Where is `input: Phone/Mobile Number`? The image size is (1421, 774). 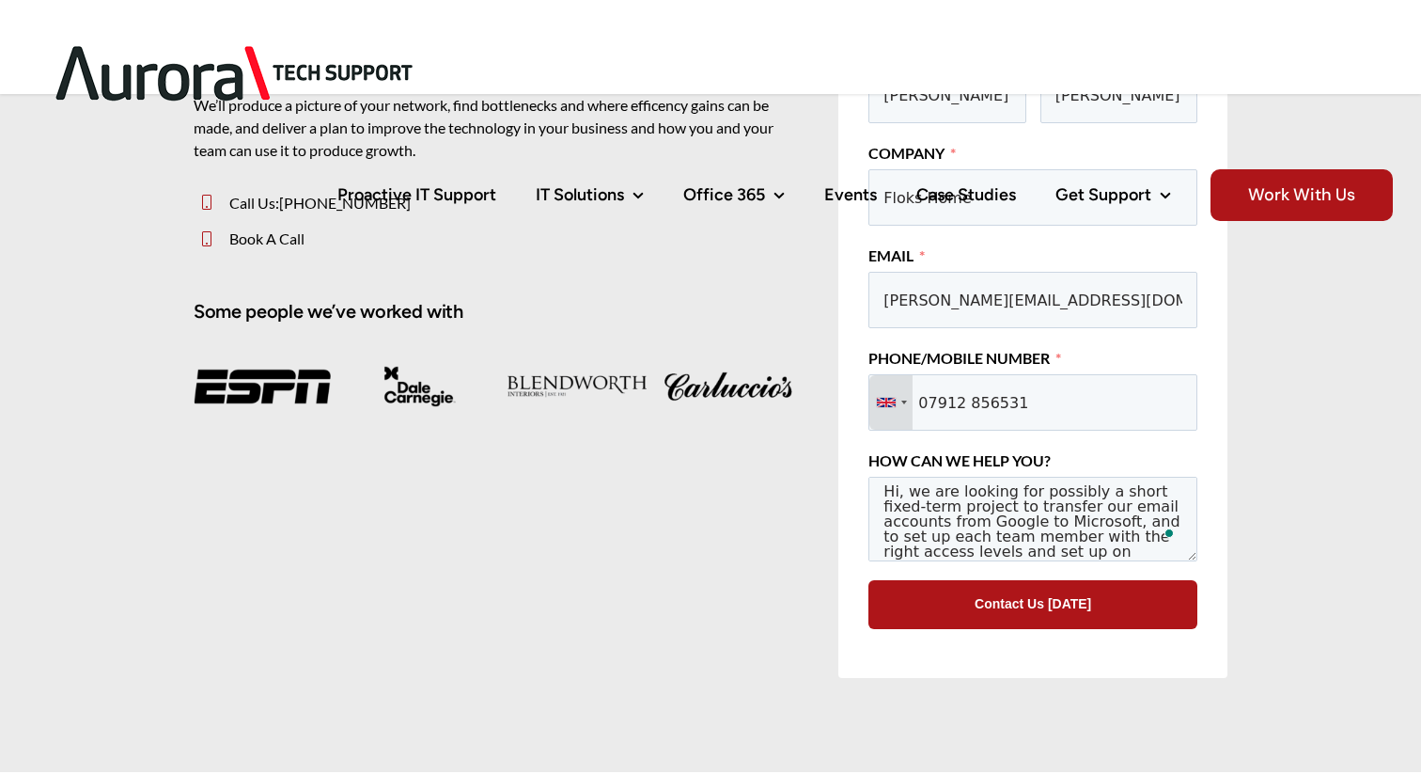 input: Phone/Mobile Number is located at coordinates (1033, 402).